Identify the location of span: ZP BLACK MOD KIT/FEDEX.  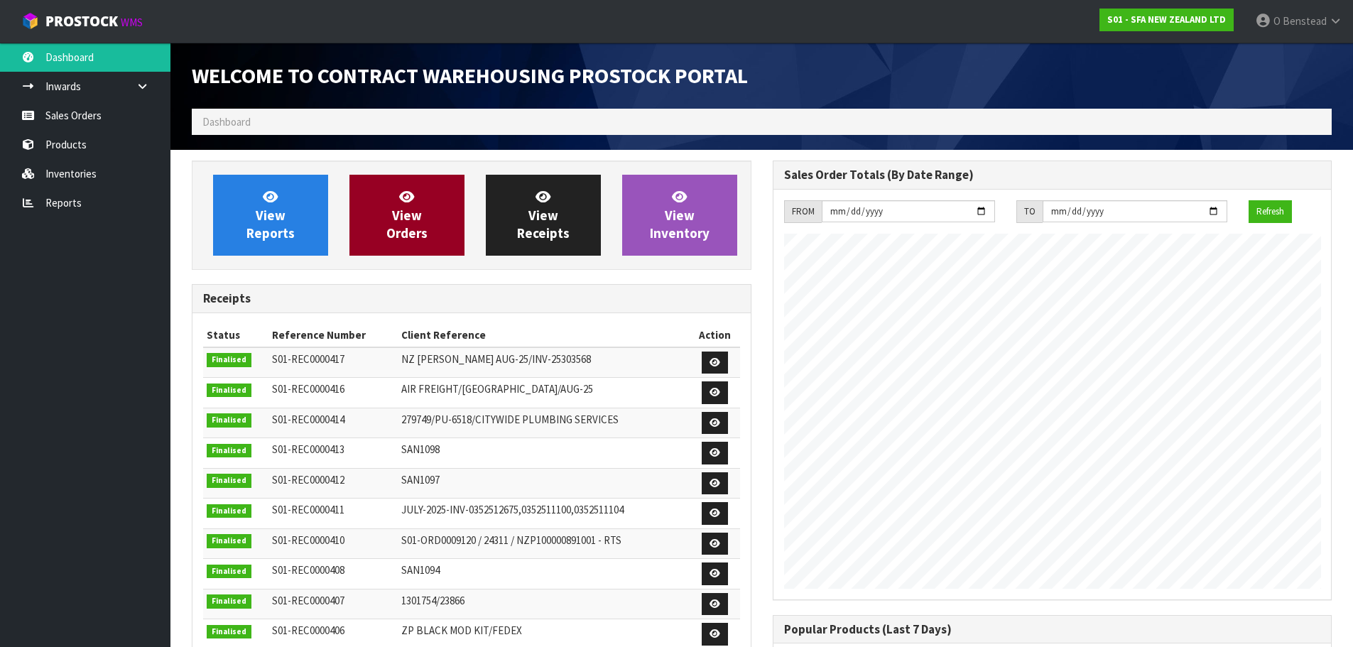
(462, 630).